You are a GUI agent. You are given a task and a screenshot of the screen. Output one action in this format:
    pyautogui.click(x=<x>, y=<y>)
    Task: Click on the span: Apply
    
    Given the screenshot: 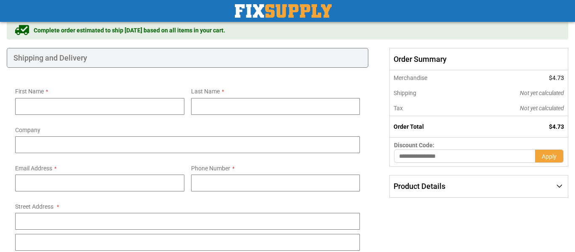 What is the action you would take?
    pyautogui.click(x=549, y=157)
    